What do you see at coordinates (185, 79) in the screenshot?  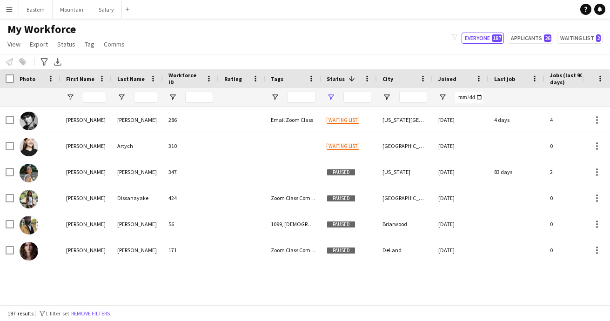 I see `span: Workforce ID` at bounding box center [185, 79].